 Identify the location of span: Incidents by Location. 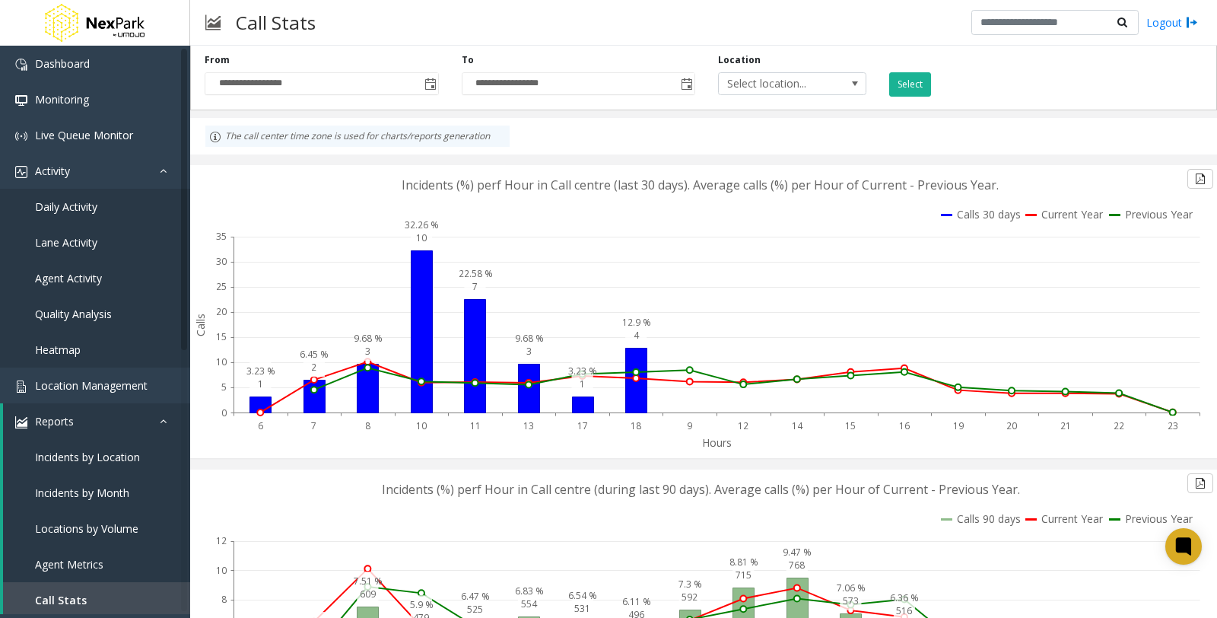
(87, 456).